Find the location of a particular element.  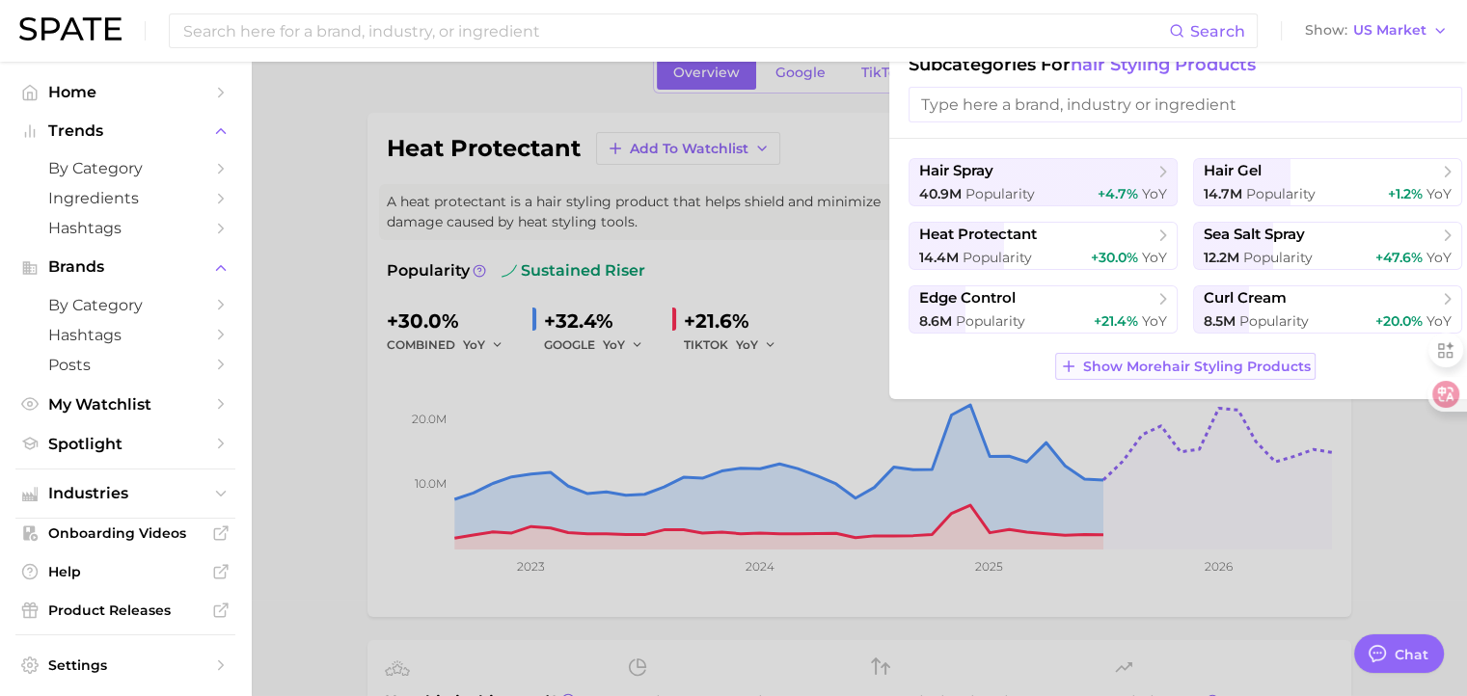

span: 40.9m is located at coordinates (940, 194).